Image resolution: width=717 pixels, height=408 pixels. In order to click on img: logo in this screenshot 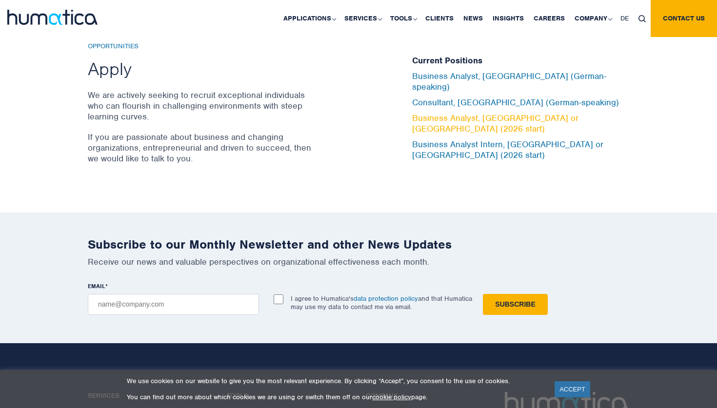, I will do `click(52, 17)`.